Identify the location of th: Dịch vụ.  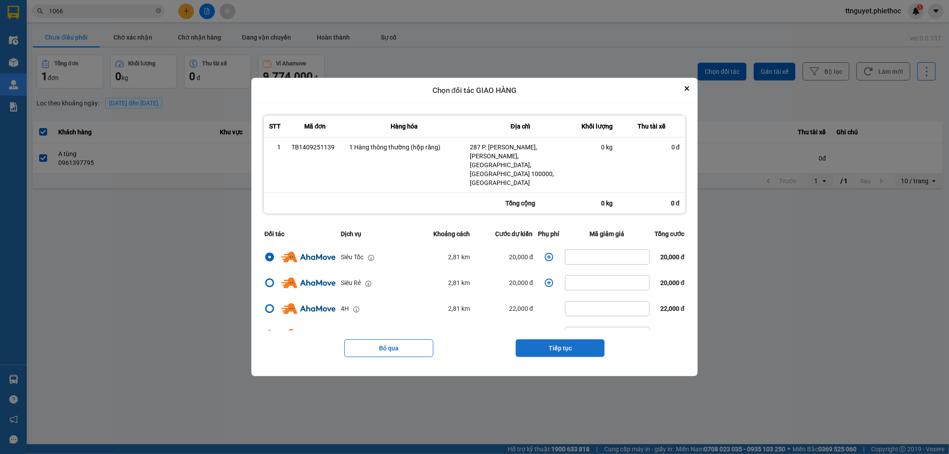
(375, 234).